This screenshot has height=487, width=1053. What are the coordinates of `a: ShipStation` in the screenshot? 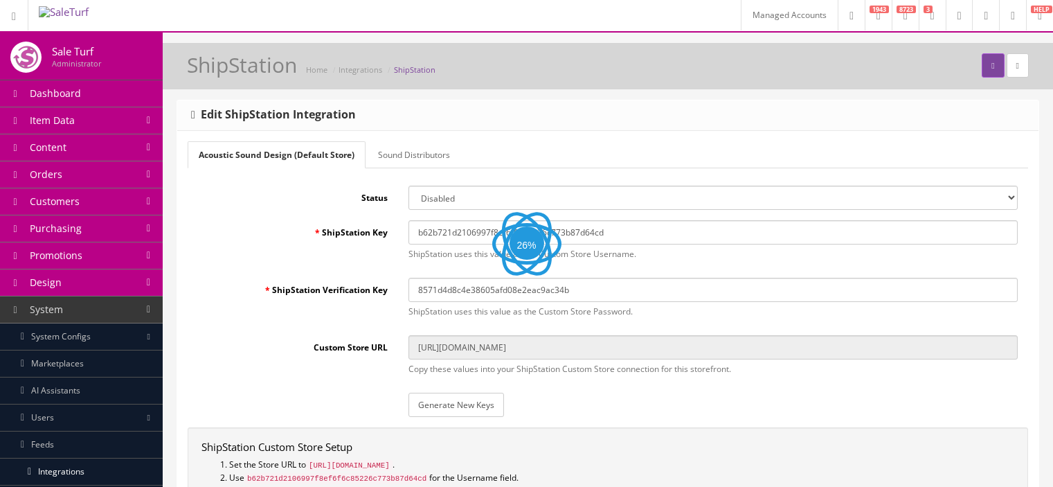 It's located at (415, 69).